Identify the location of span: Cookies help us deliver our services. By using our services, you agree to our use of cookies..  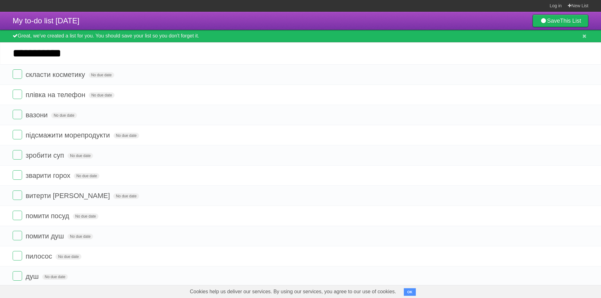
(293, 292).